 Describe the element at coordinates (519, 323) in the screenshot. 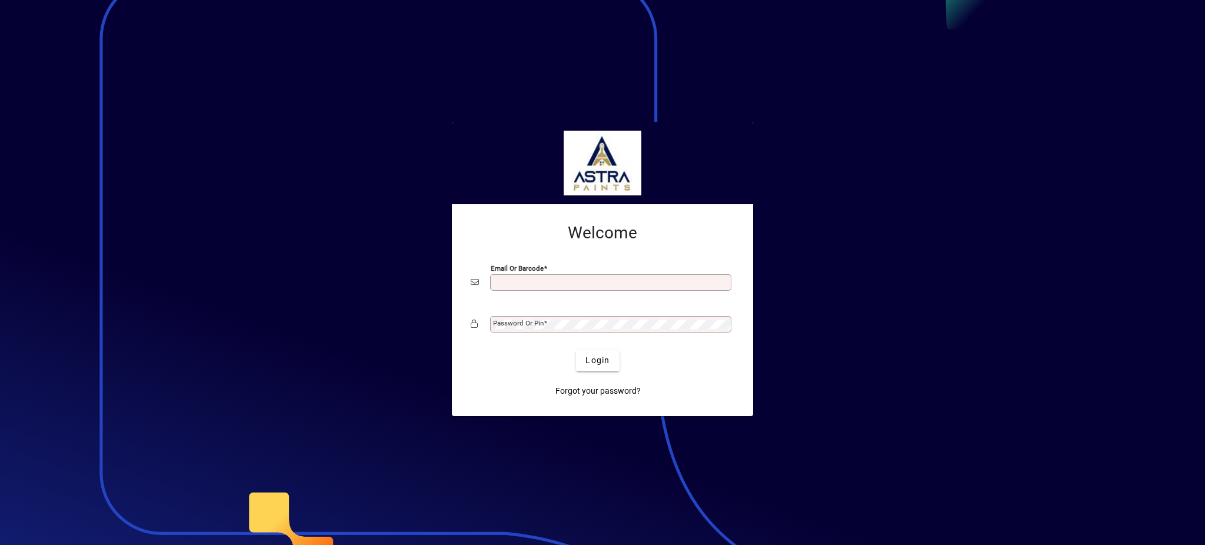

I see `mat-label: Password or Pin` at that location.